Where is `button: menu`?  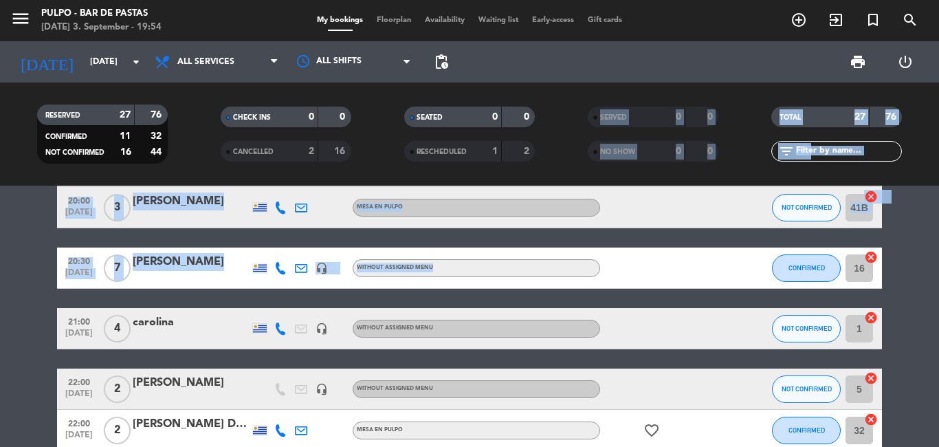
button: menu is located at coordinates (21, 21).